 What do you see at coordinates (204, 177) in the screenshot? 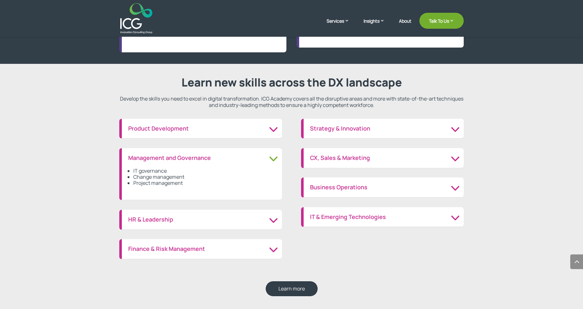
I see `li: Change management` at bounding box center [204, 177].